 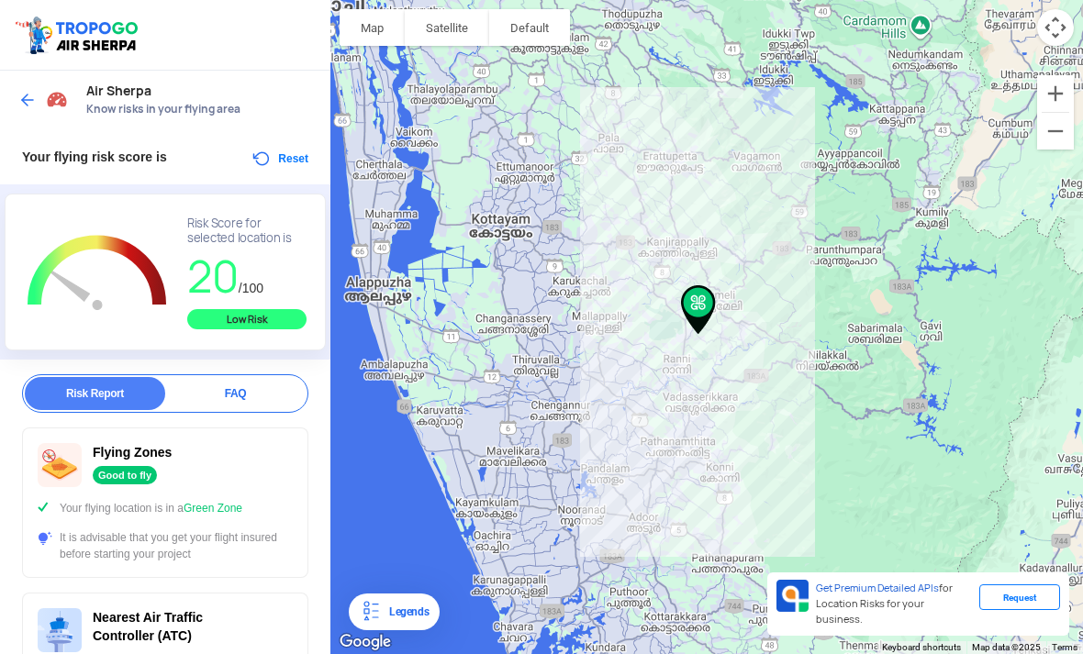 What do you see at coordinates (213, 508) in the screenshot?
I see `span: Green Zone` at bounding box center [213, 508].